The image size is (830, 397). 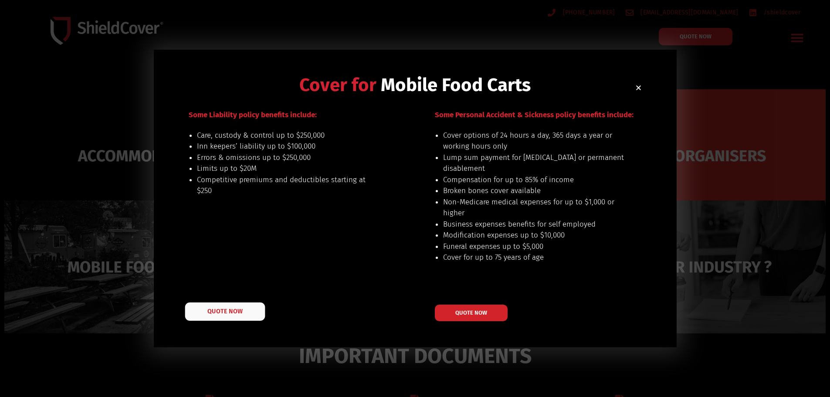 What do you see at coordinates (534, 207) in the screenshot?
I see `li: Non-Medicare medical expenses for up to $1,000 or higher` at bounding box center [534, 207].